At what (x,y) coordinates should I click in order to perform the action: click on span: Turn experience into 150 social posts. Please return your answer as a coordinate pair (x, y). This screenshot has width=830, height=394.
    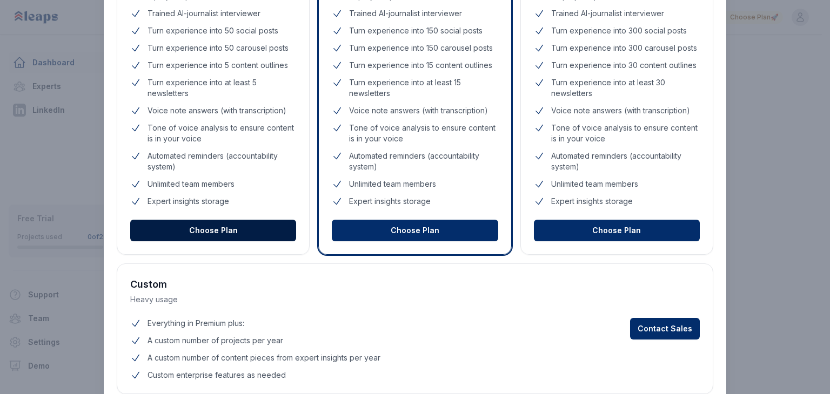
    Looking at the image, I should click on (415, 31).